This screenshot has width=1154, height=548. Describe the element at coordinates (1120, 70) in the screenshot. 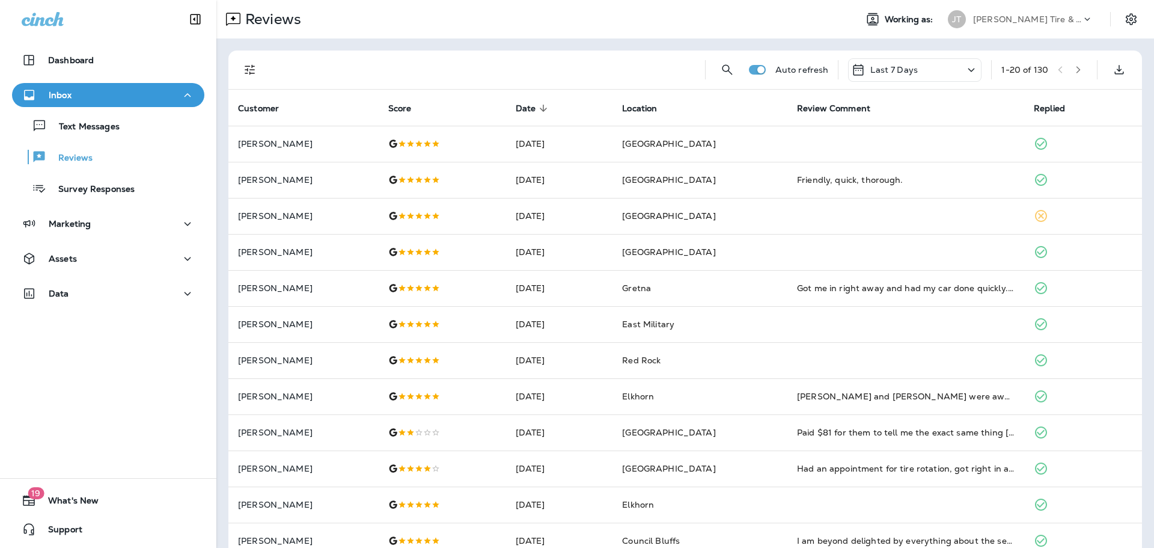

I see `button: Export as CSV` at that location.